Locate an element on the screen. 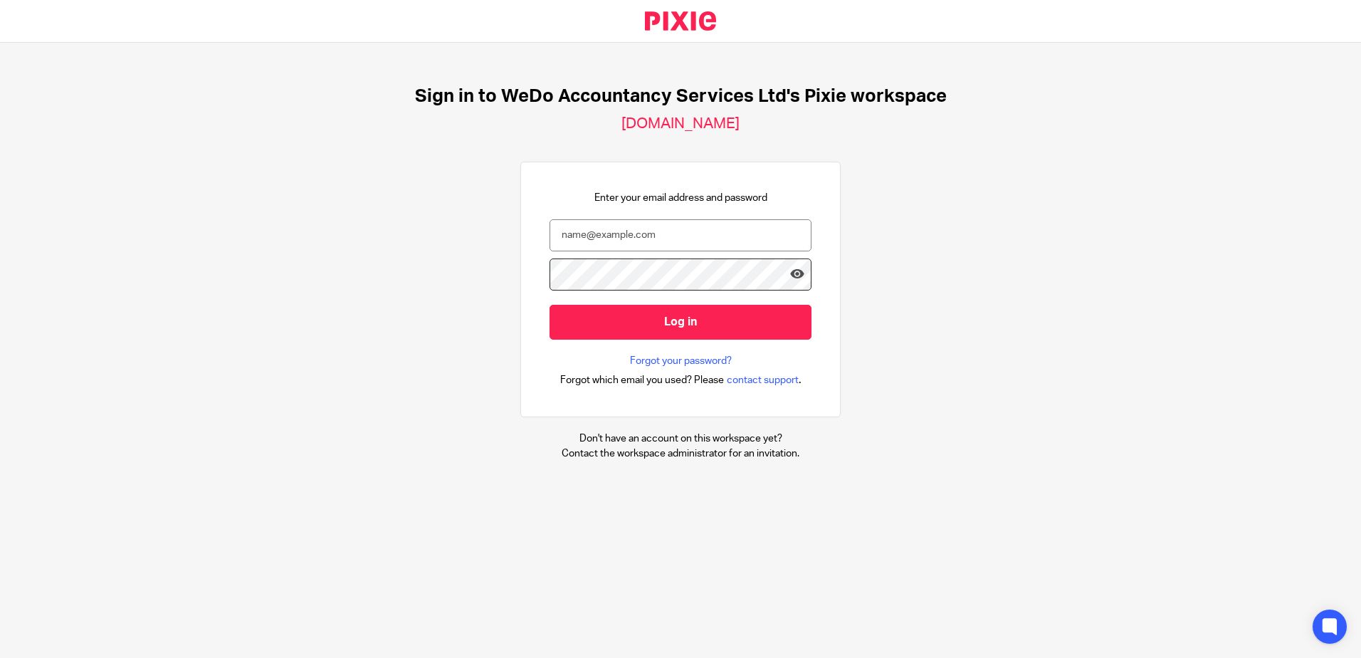  input: name@example.com is located at coordinates (681, 235).